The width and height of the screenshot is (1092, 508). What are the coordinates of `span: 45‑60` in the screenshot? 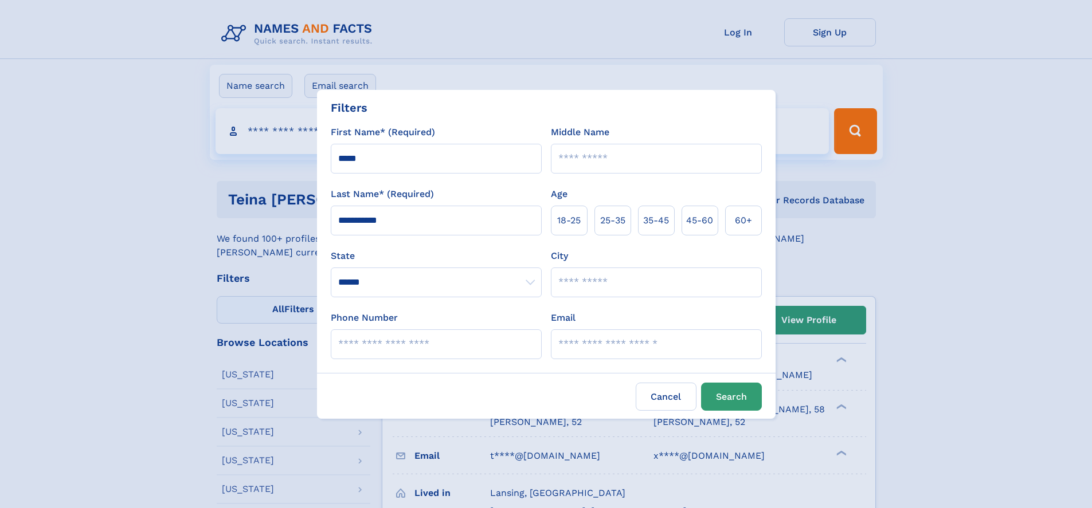 It's located at (699, 221).